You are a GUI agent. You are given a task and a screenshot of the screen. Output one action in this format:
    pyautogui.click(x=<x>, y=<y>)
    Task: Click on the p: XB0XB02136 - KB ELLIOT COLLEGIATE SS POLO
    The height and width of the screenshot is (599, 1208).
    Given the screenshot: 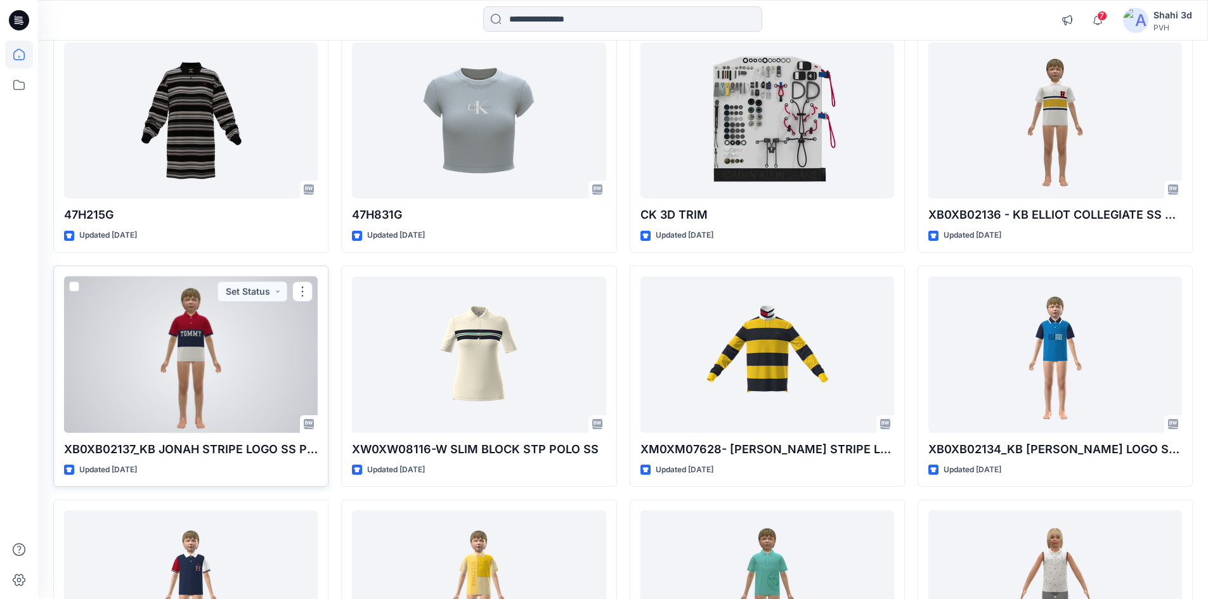 What is the action you would take?
    pyautogui.click(x=1055, y=215)
    